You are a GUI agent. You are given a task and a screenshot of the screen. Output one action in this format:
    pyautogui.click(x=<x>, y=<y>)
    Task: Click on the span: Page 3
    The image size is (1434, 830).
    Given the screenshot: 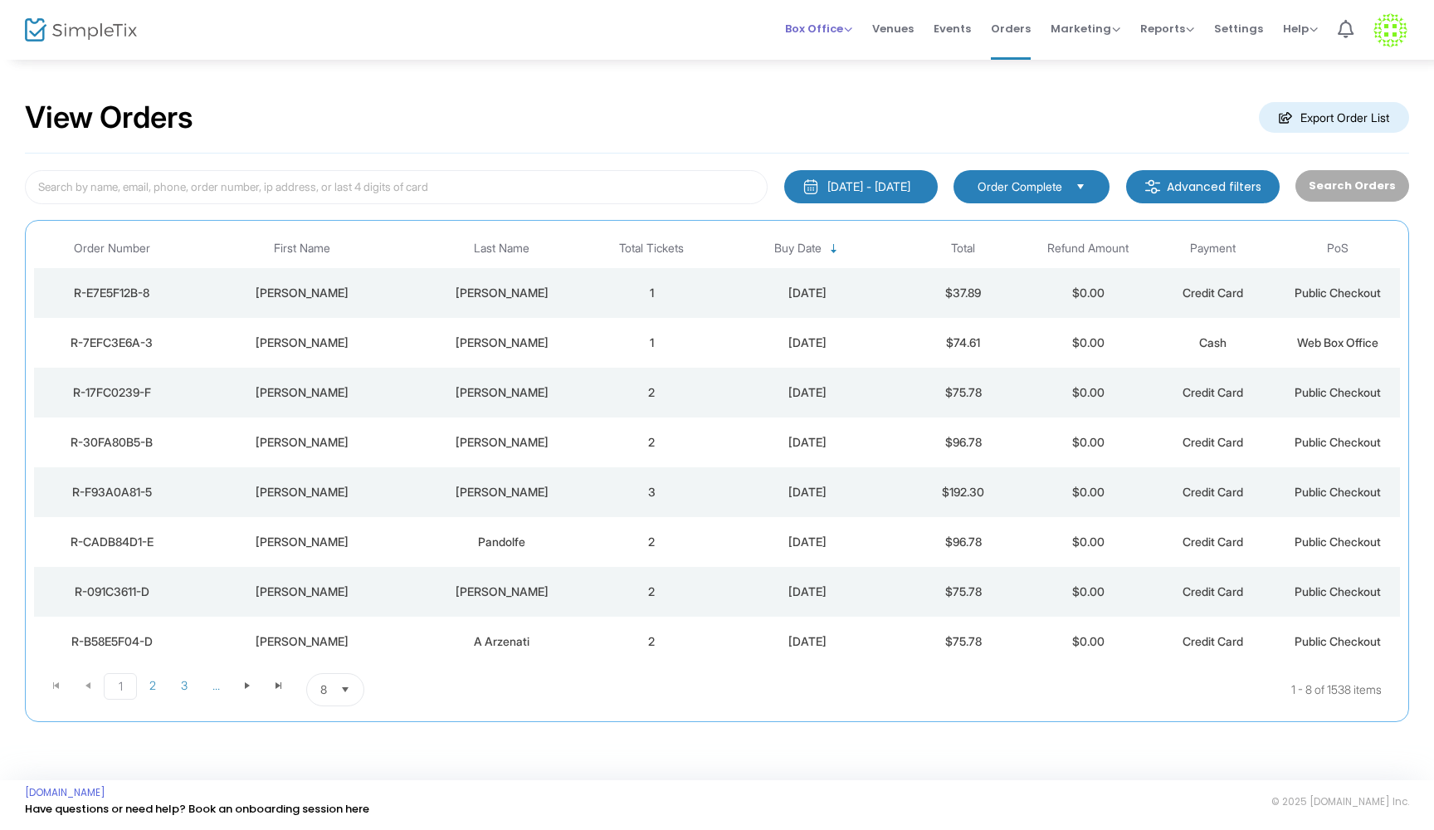 What is the action you would take?
    pyautogui.click(x=184, y=685)
    